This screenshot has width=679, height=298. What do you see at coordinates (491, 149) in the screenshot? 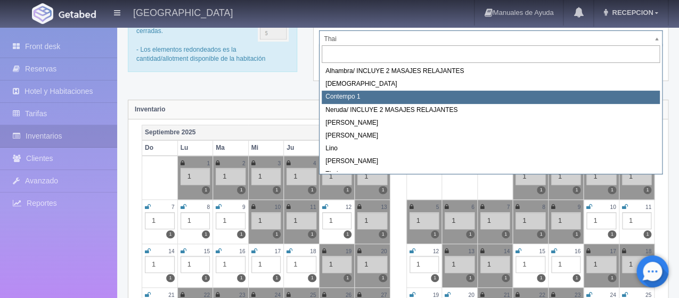
I see `div: Lino` at bounding box center [491, 149].